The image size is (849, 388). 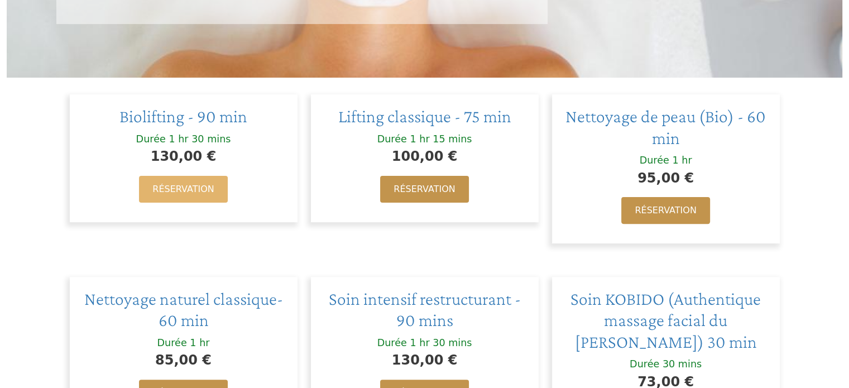 I want to click on div: 95,00 €, so click(x=666, y=178).